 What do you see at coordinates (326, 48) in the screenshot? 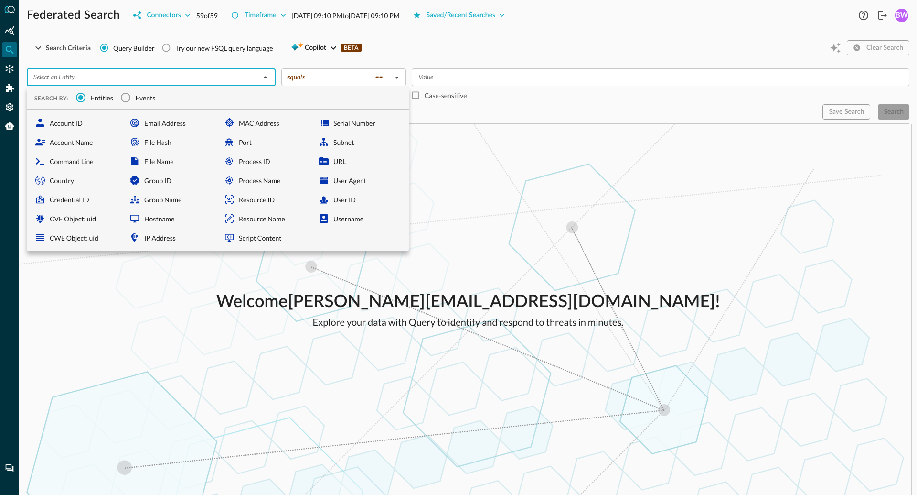
I see `button: CopilotBETA` at bounding box center [326, 48].